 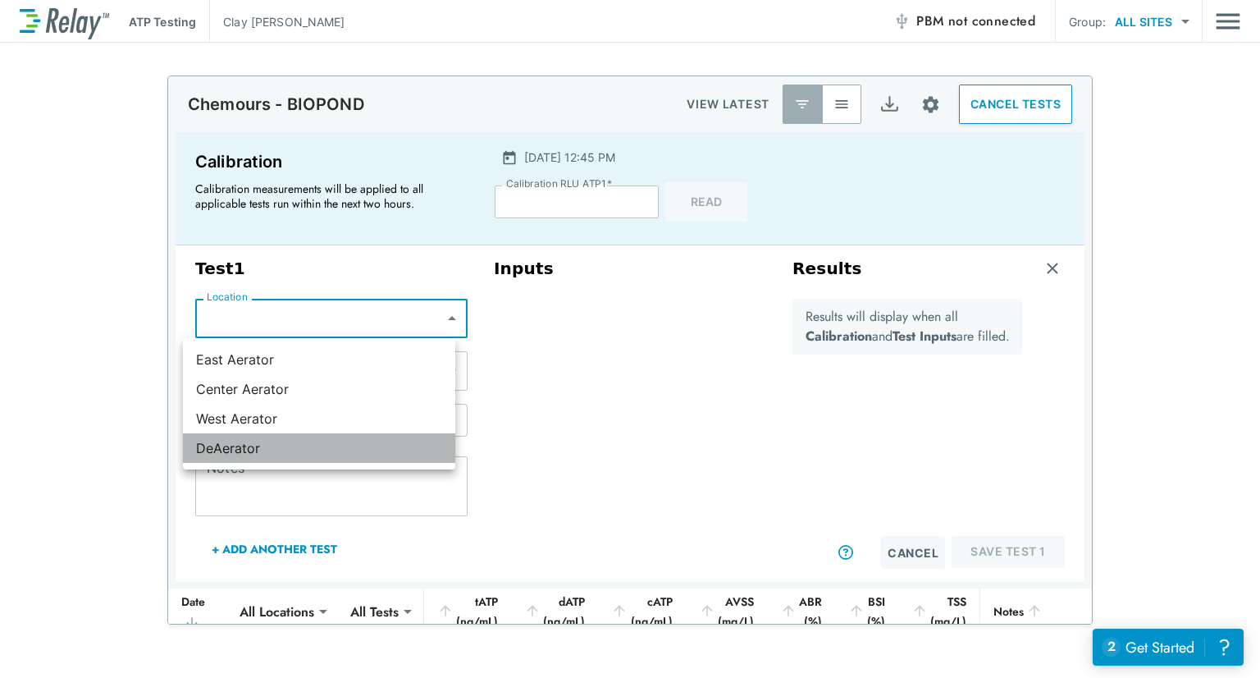 What do you see at coordinates (319, 448) in the screenshot?
I see `li: DeAerator` at bounding box center [319, 448].